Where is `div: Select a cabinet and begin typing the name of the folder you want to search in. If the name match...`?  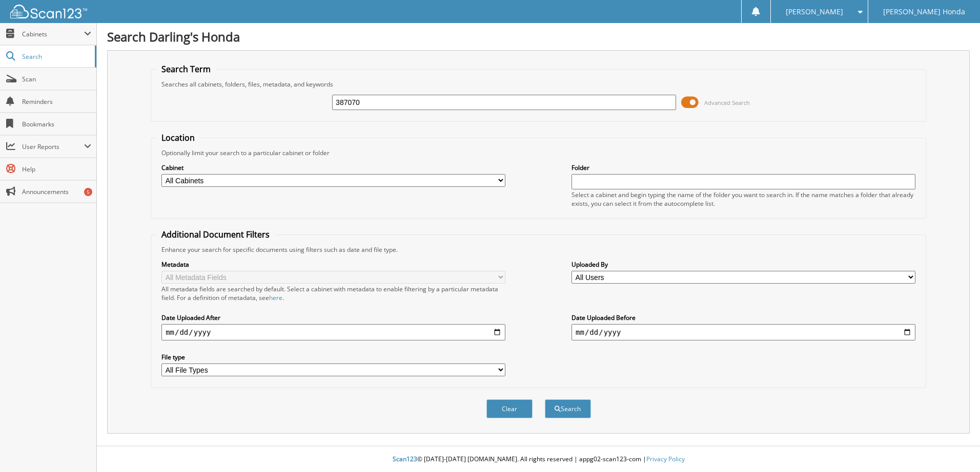 div: Select a cabinet and begin typing the name of the folder you want to search in. If the name match... is located at coordinates (743, 199).